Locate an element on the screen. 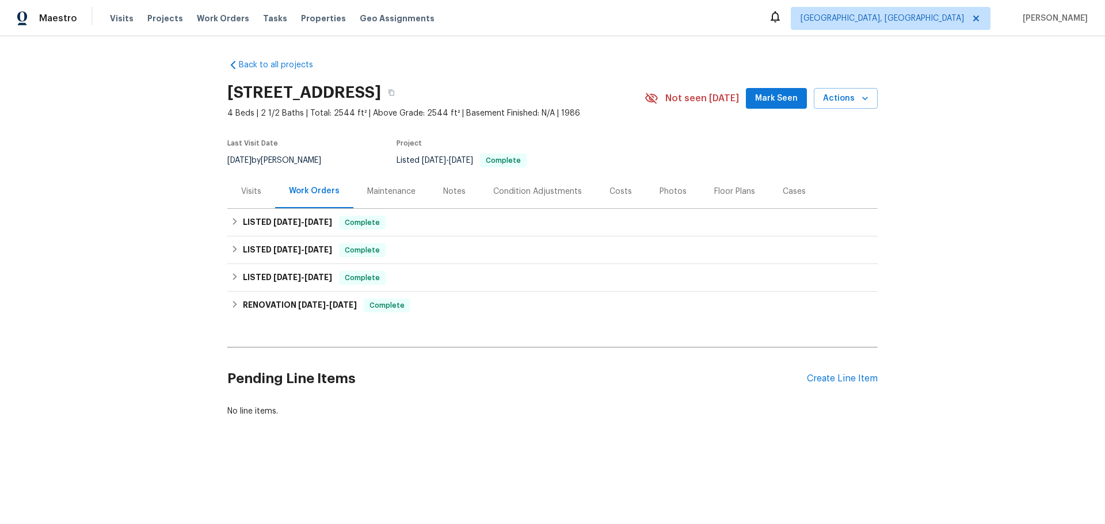  div: Work Orders is located at coordinates (314, 191).